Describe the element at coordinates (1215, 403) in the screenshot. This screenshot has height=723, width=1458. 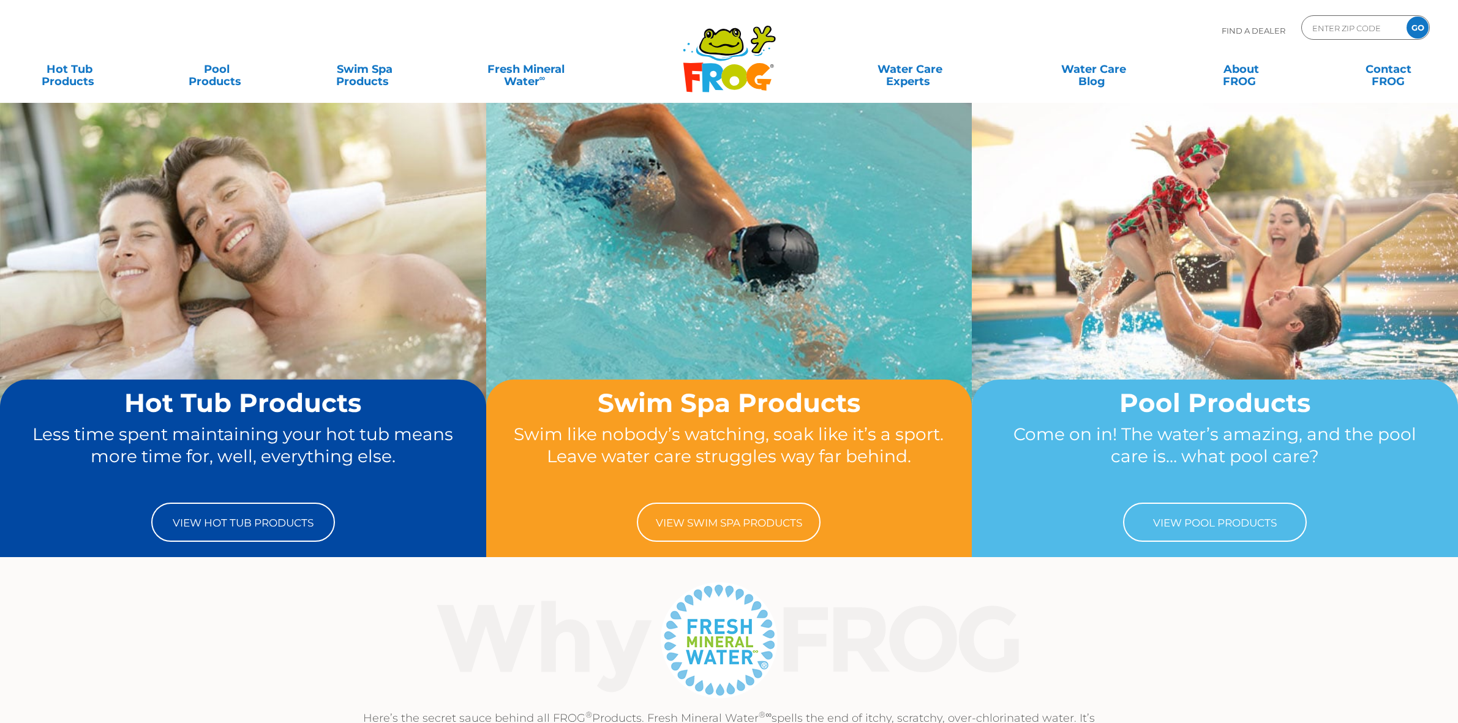
I see `h2: Pool Products` at that location.